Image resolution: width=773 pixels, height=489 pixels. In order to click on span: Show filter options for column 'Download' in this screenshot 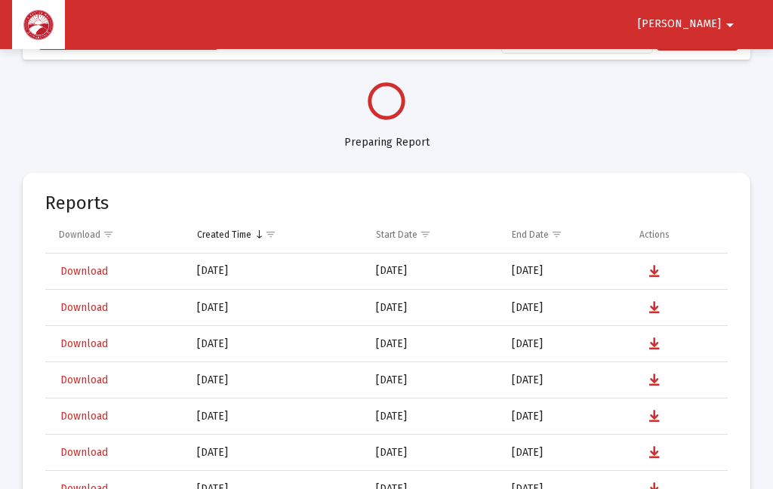, I will do `click(108, 234)`.